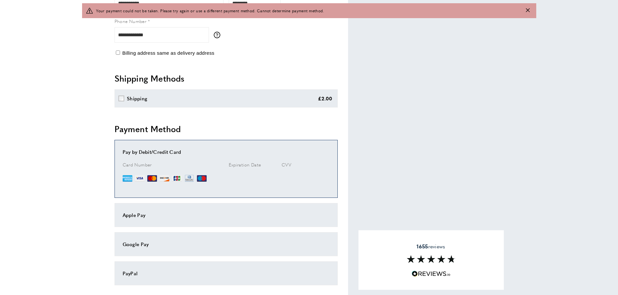 This screenshot has width=618, height=295. What do you see at coordinates (137, 165) in the screenshot?
I see `span: Card Number` at bounding box center [137, 165].